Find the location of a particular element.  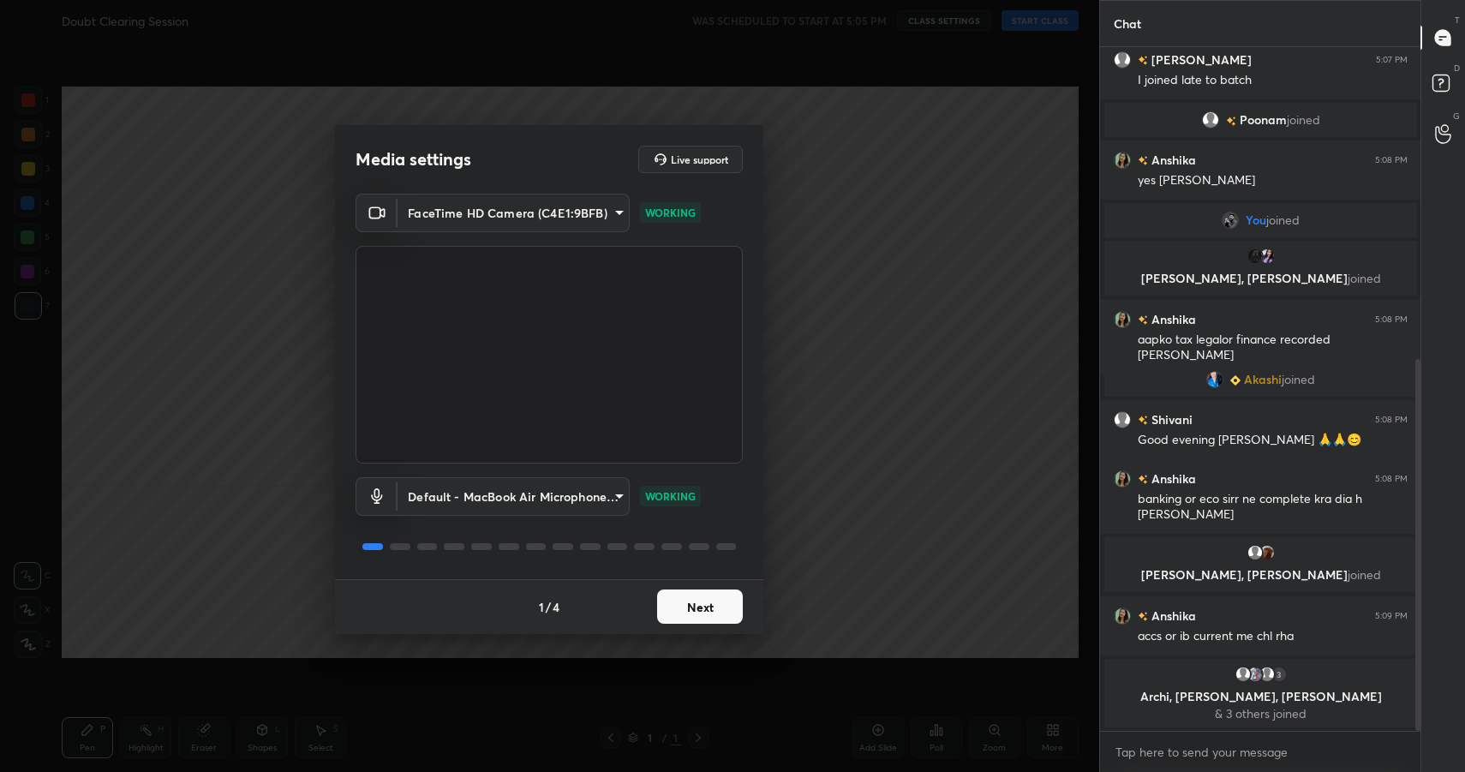

h4: 4 is located at coordinates (556, 607).